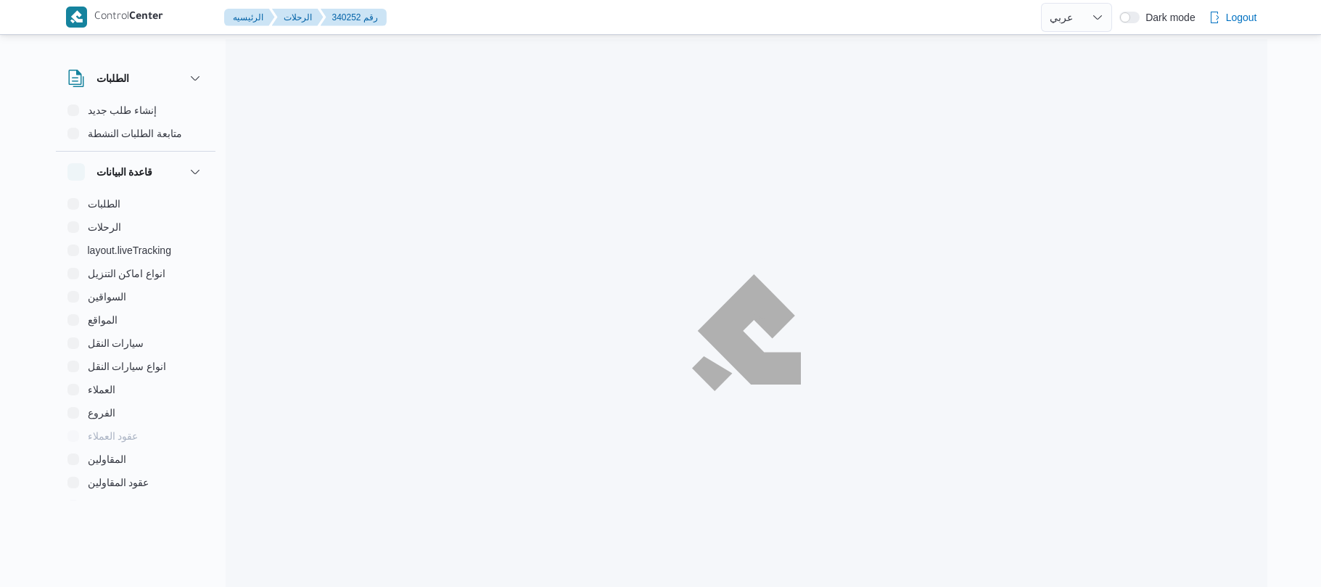 Image resolution: width=1321 pixels, height=587 pixels. I want to click on button: متابعة الطلبات النشطة, so click(136, 133).